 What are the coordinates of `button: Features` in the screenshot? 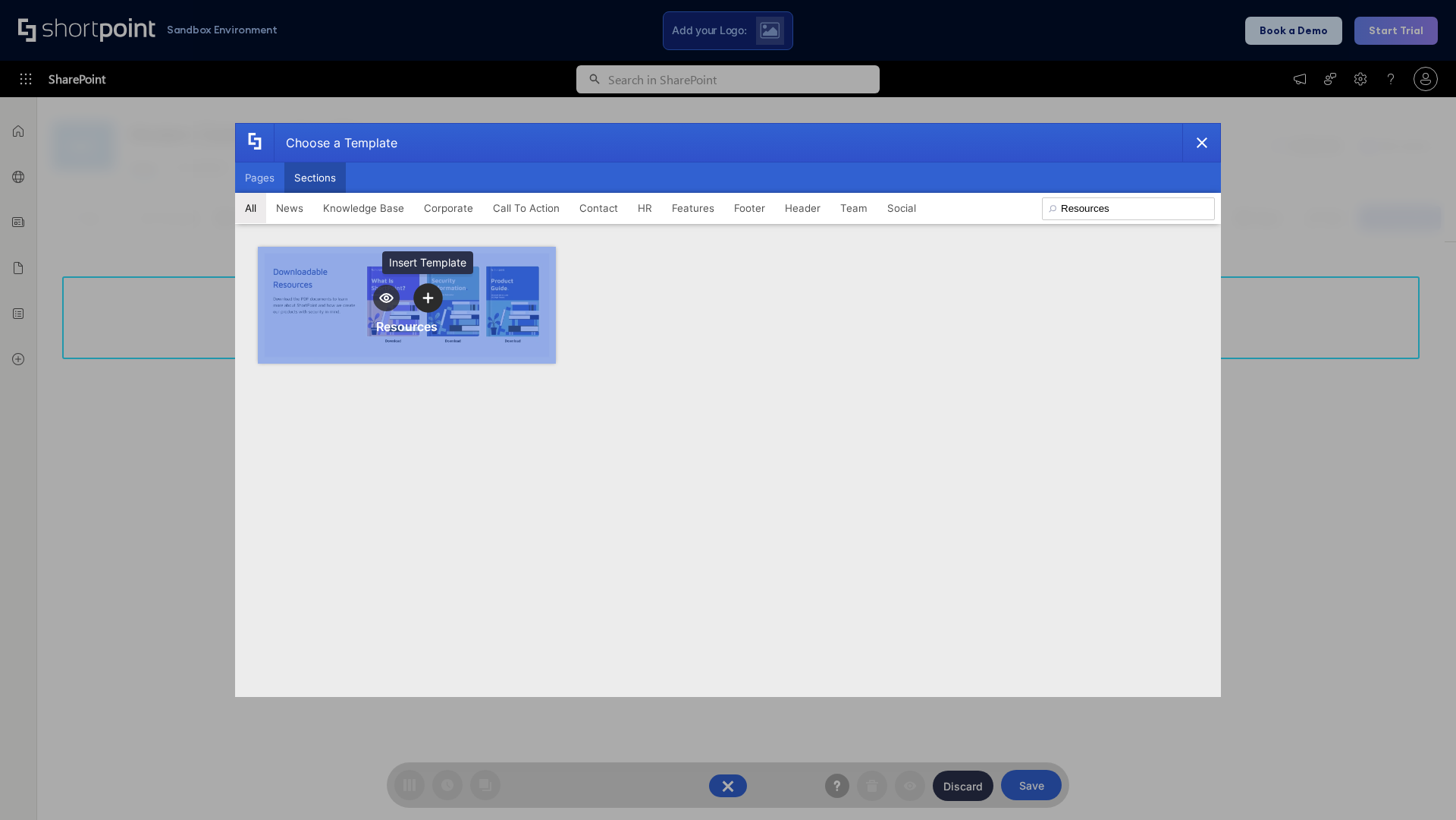 It's located at (694, 208).